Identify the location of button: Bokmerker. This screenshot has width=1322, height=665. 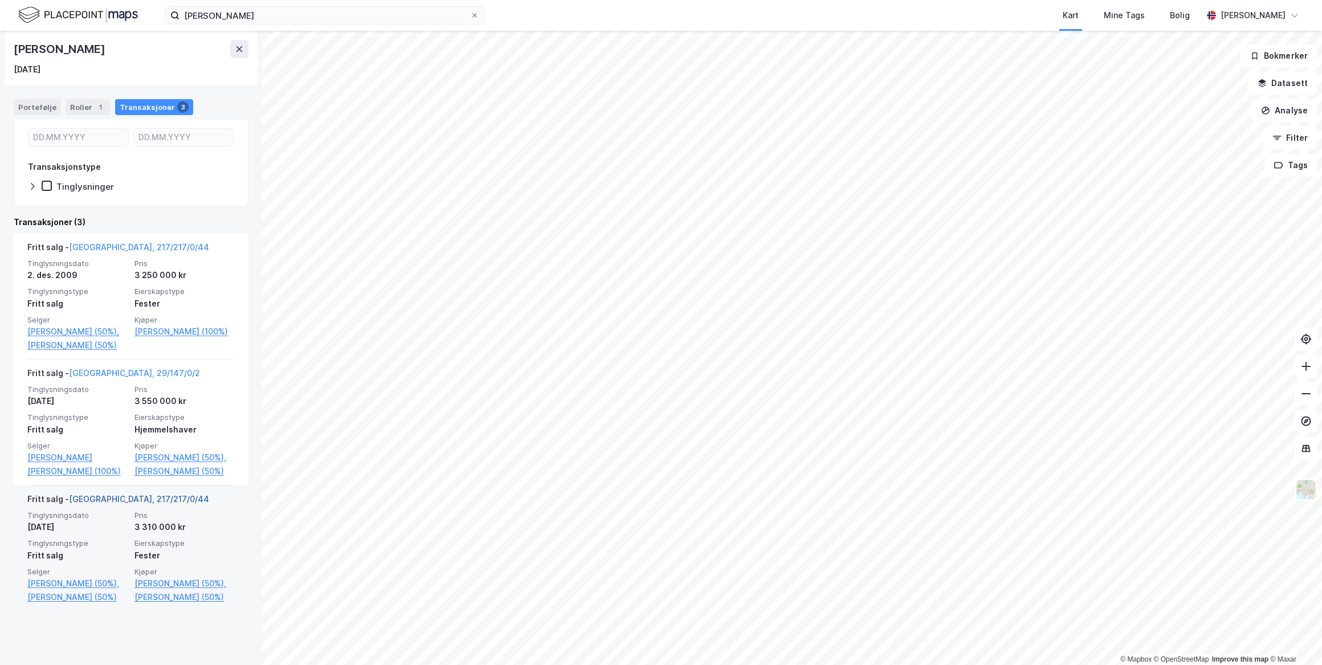
(1279, 56).